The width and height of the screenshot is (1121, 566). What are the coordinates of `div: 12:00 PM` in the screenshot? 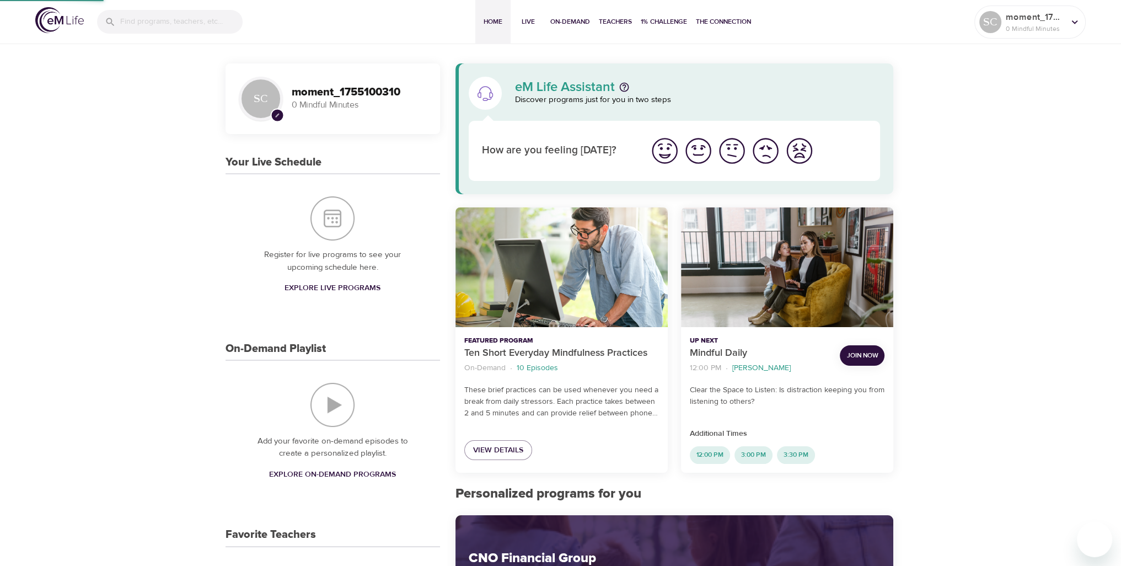 It's located at (709, 455).